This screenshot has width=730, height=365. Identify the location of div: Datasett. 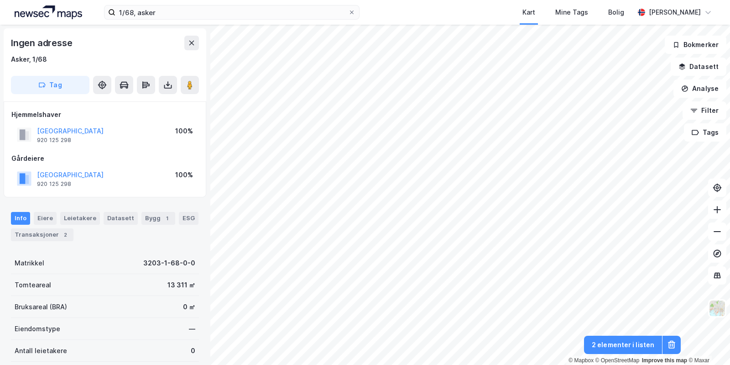
(121, 218).